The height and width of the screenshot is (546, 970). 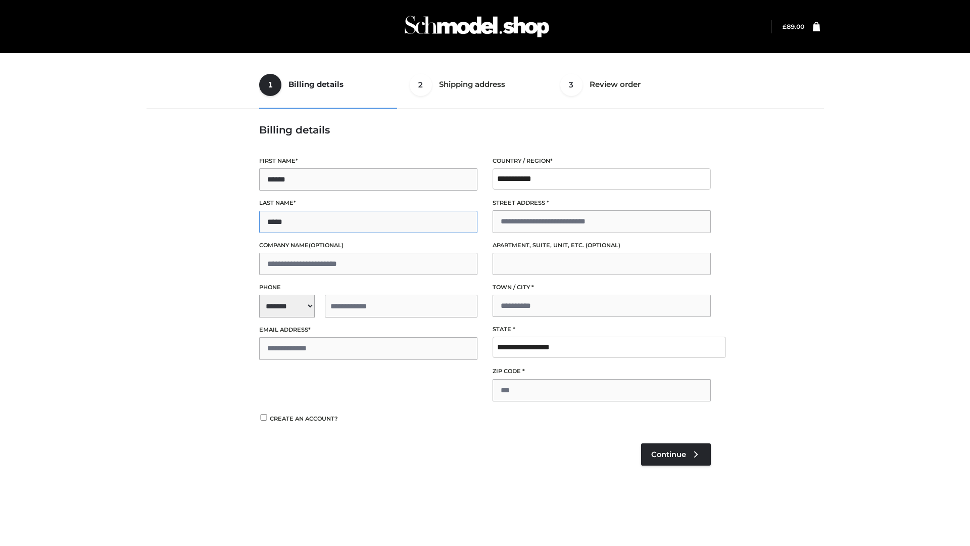 I want to click on label: First name, so click(x=368, y=161).